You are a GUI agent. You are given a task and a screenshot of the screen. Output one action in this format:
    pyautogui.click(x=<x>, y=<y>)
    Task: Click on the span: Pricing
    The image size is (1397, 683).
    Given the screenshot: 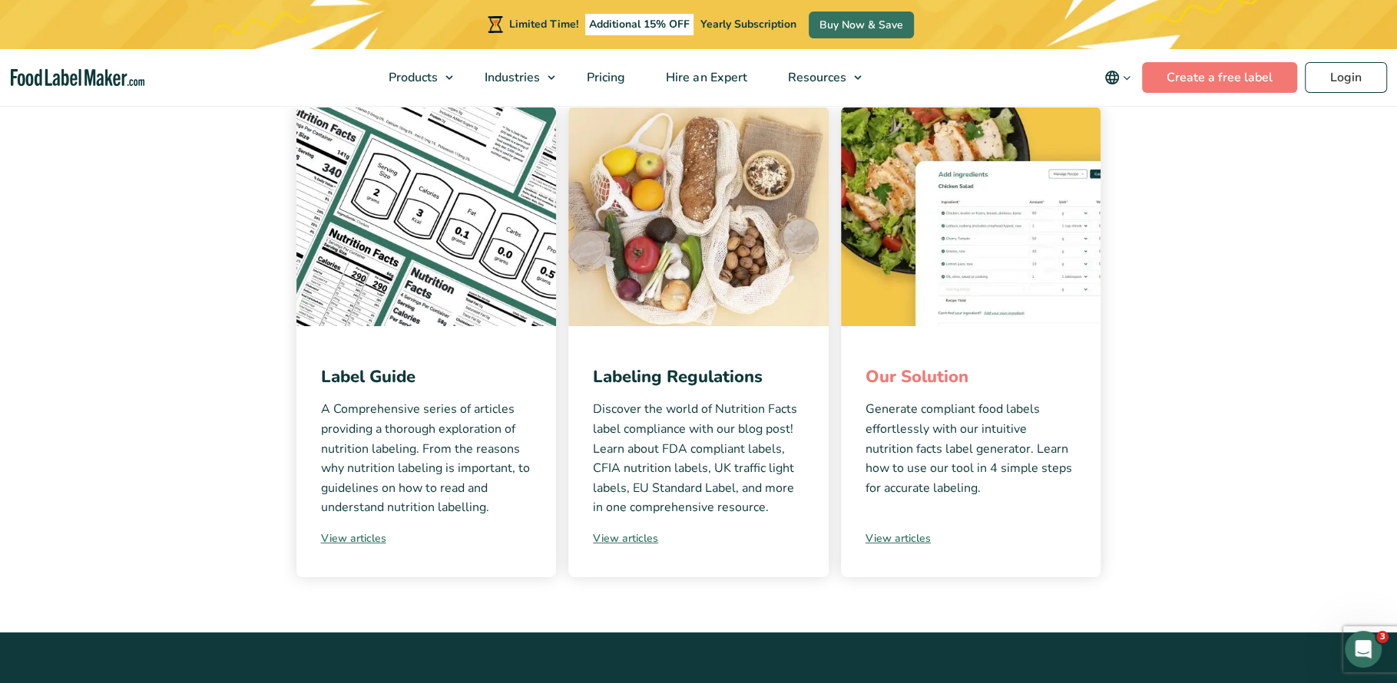 What is the action you would take?
    pyautogui.click(x=604, y=78)
    